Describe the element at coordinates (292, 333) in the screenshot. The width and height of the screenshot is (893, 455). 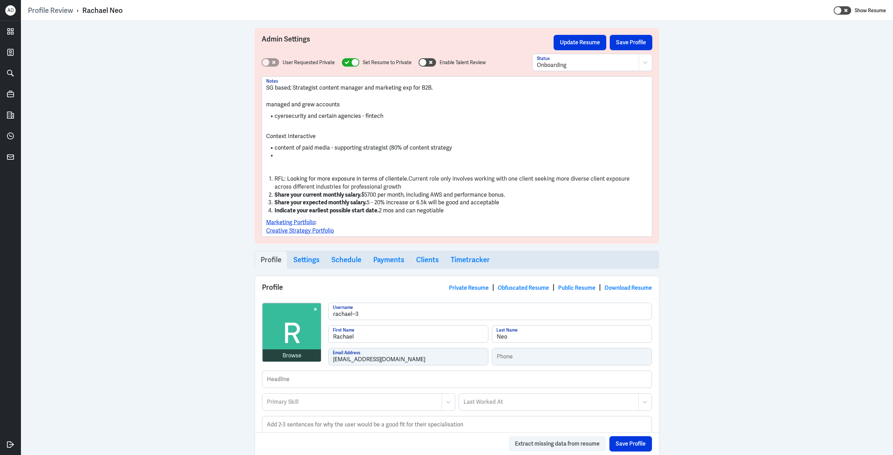
I see `img: avatar.jpg` at that location.